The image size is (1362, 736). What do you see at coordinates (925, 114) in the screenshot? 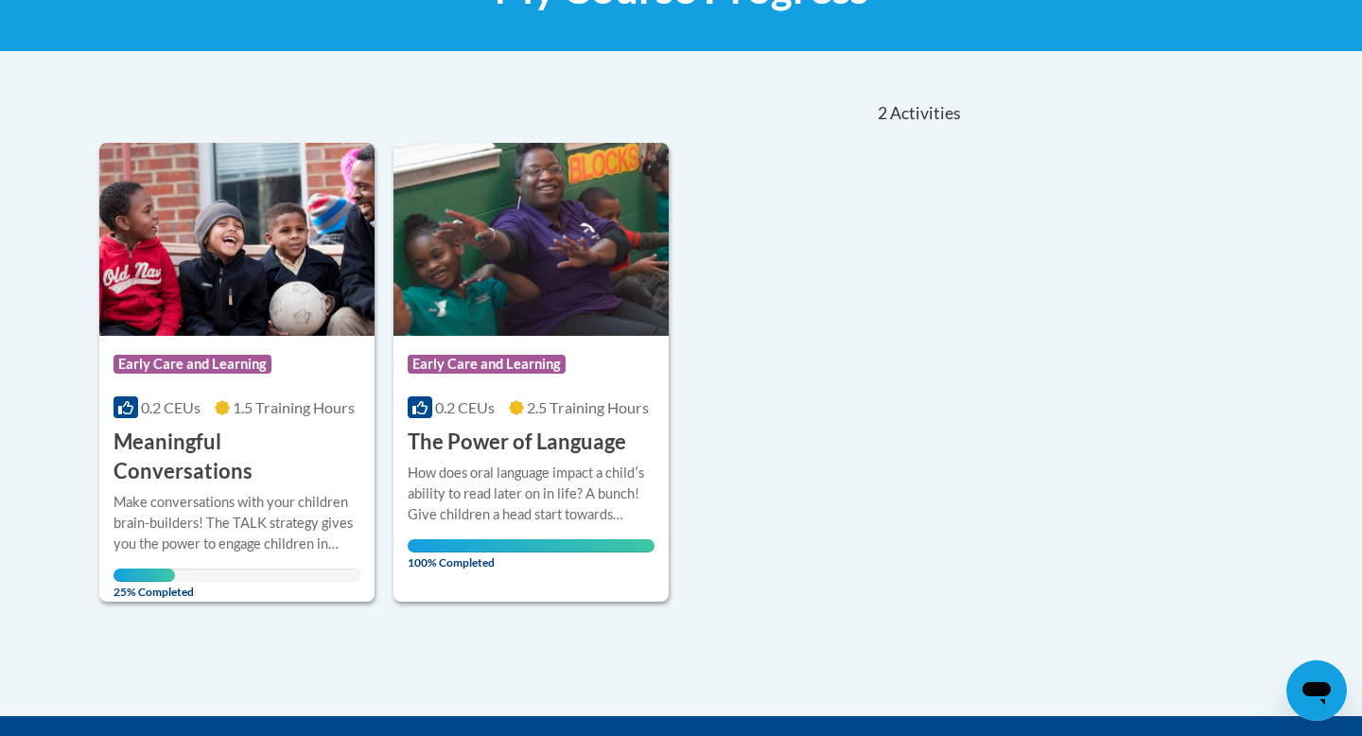
I see `span: Activities` at bounding box center [925, 114].